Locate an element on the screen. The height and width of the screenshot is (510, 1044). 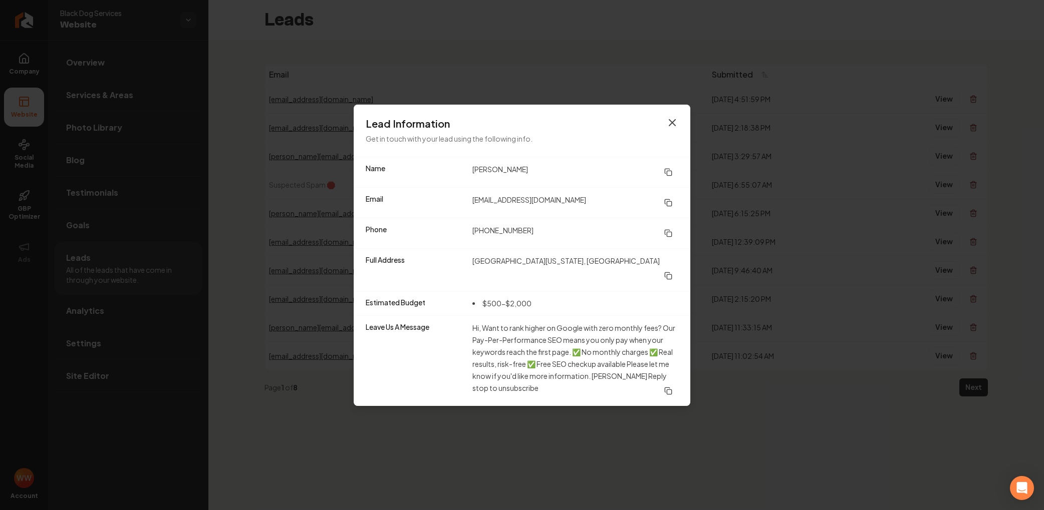
dd: Hi, Want to rank higher on Google with zero monthly fees? Our Pay-Per-Performance SEO means you o... is located at coordinates (575, 361).